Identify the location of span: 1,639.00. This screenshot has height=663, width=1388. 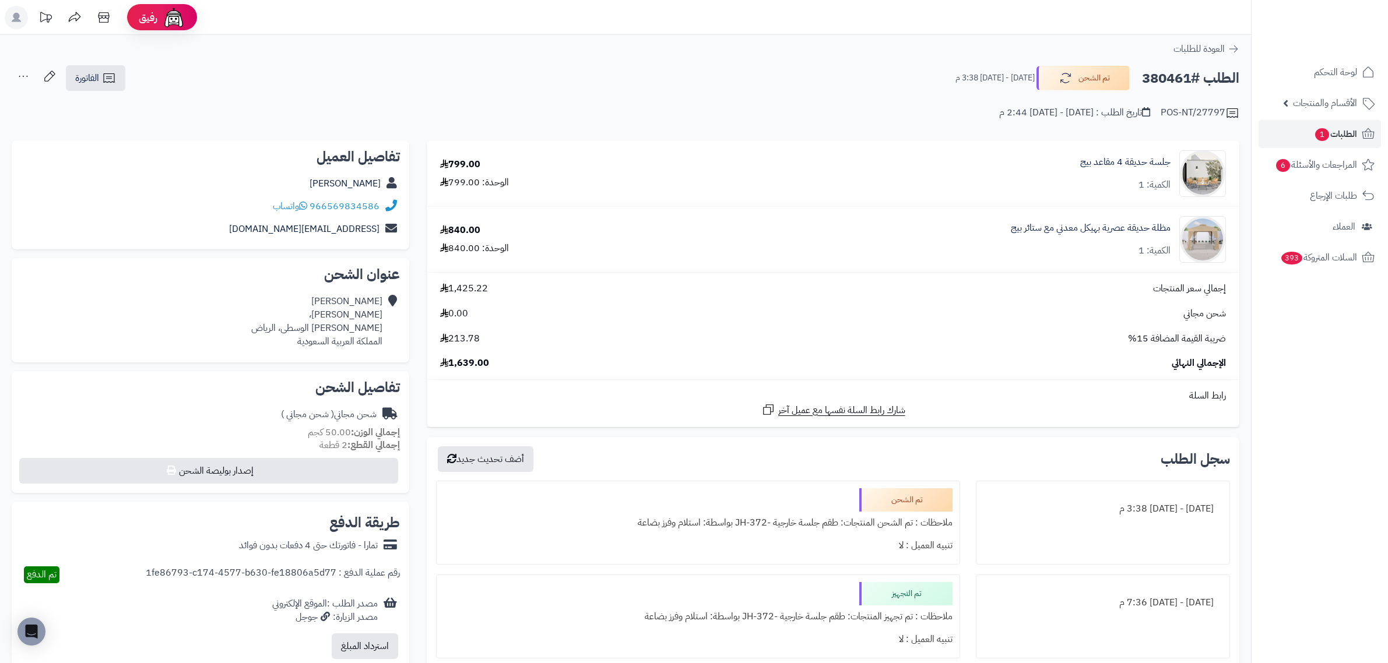
(465, 363).